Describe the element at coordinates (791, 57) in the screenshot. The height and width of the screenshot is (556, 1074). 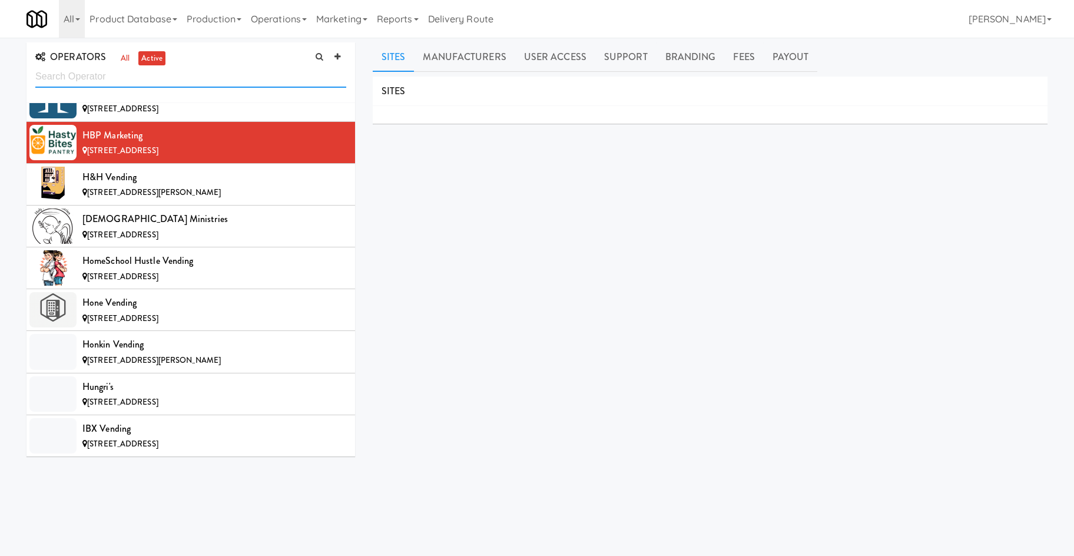
I see `a: Payout` at that location.